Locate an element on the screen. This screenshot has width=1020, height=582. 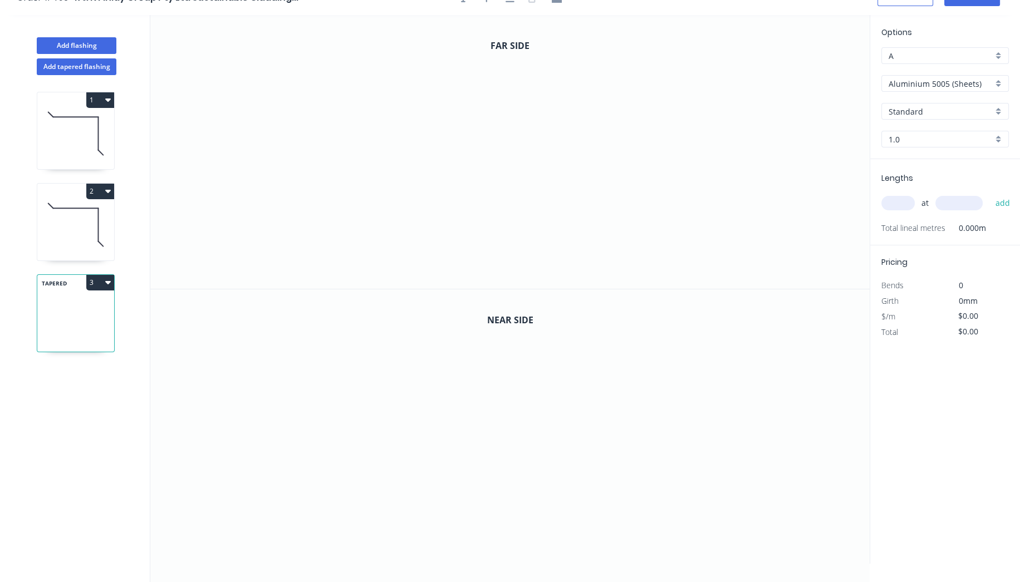
span: $/m is located at coordinates (888, 316).